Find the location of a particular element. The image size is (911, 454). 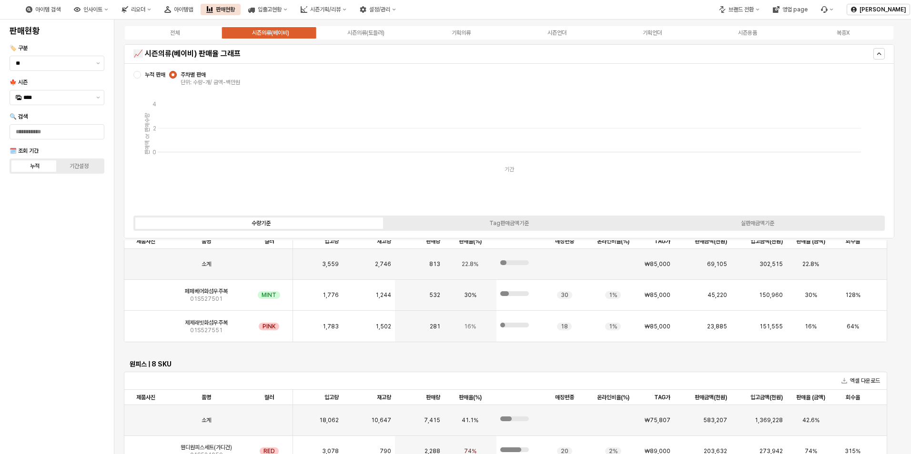

span: 7,415 is located at coordinates (432, 421).